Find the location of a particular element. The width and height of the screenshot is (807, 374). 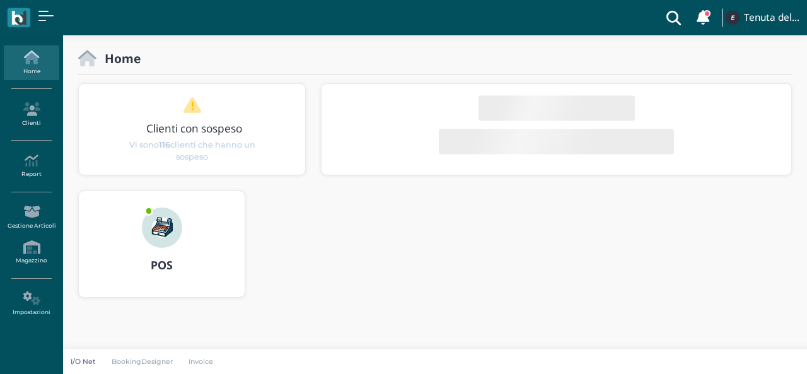

b: POS is located at coordinates (161, 265).